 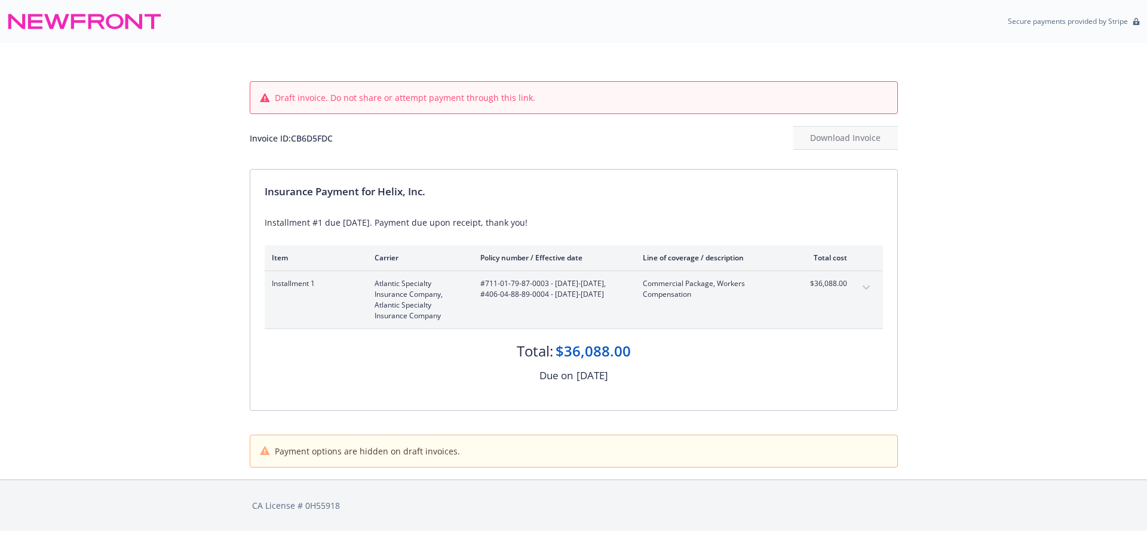 I want to click on div: $36,088.00, so click(x=593, y=351).